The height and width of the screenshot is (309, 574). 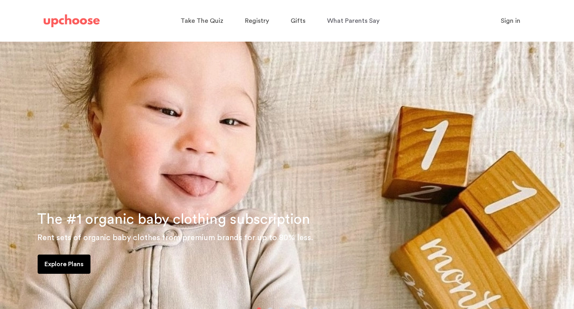 I want to click on a: UpChoose, so click(x=72, y=21).